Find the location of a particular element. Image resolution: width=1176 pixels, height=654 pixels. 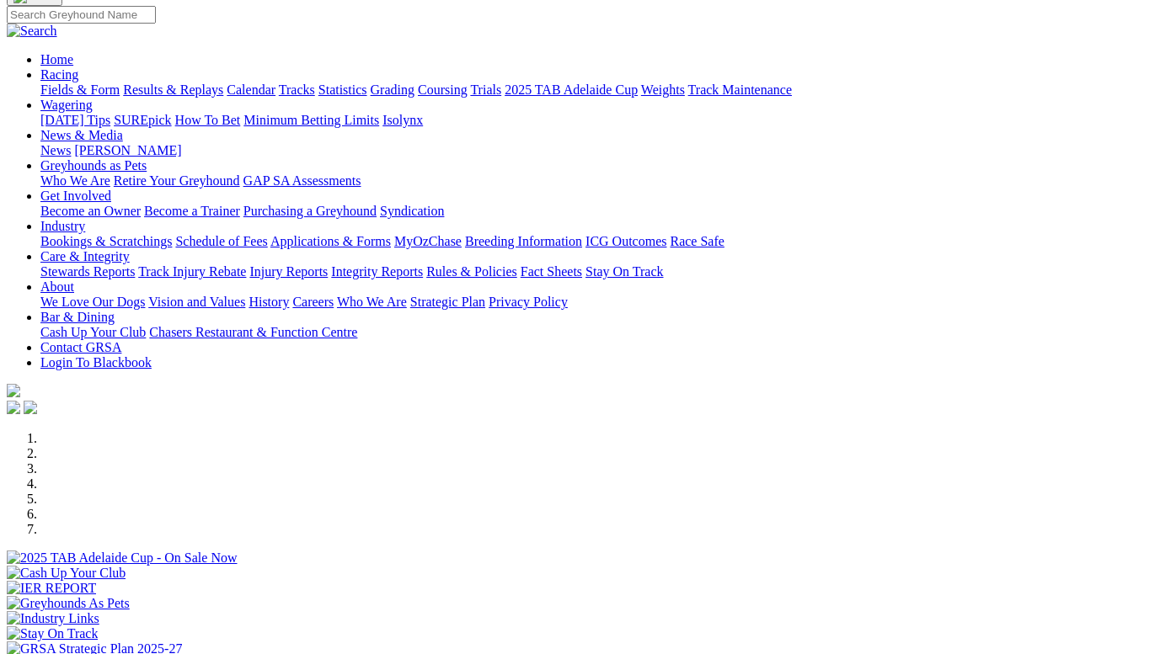

a: How To Bet is located at coordinates (208, 120).